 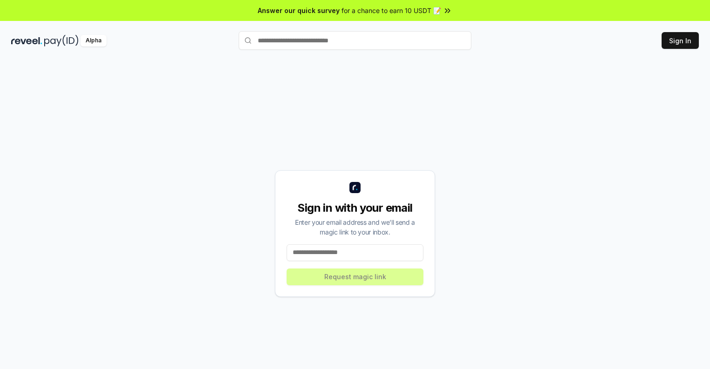 What do you see at coordinates (61, 40) in the screenshot?
I see `img: pay_id` at bounding box center [61, 40].